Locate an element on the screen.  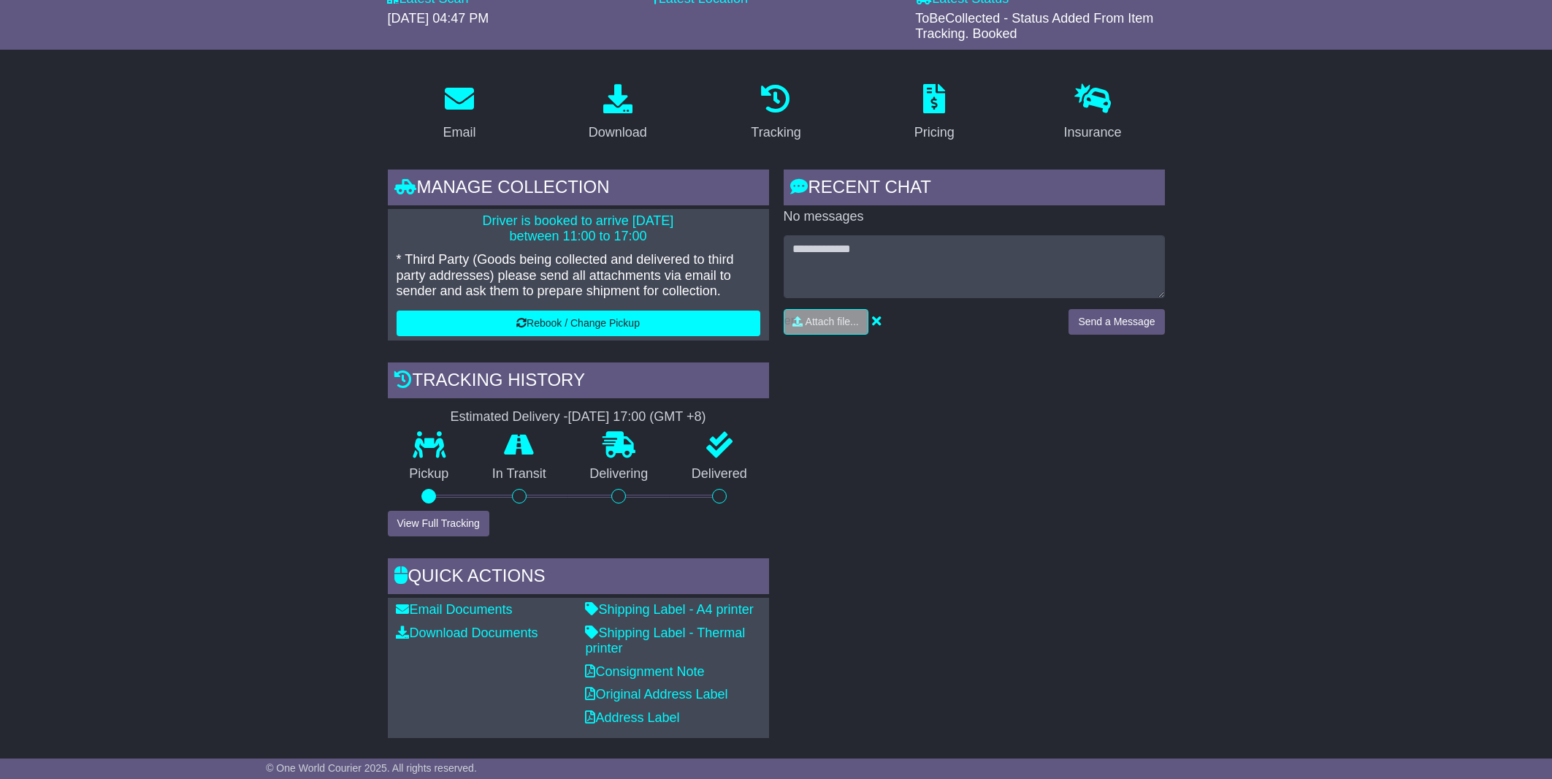
span: © One World Courier 2025. All rights reserved. is located at coordinates (371, 768).